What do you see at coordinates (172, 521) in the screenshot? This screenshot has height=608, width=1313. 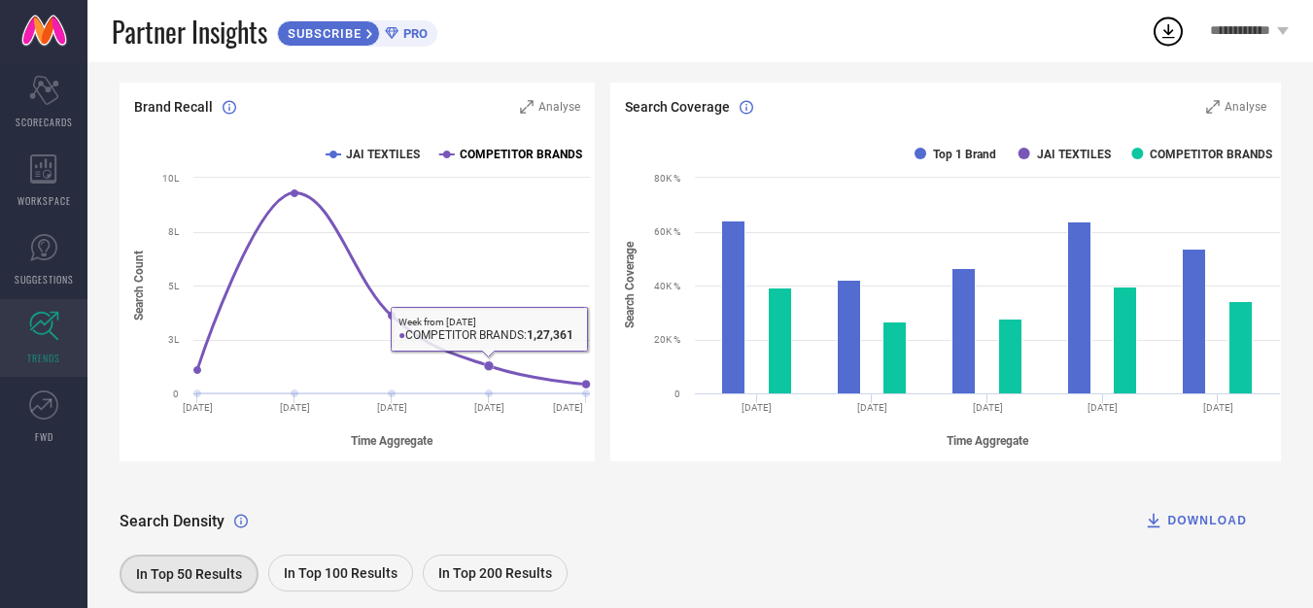 I see `span: Search Density` at bounding box center [172, 521].